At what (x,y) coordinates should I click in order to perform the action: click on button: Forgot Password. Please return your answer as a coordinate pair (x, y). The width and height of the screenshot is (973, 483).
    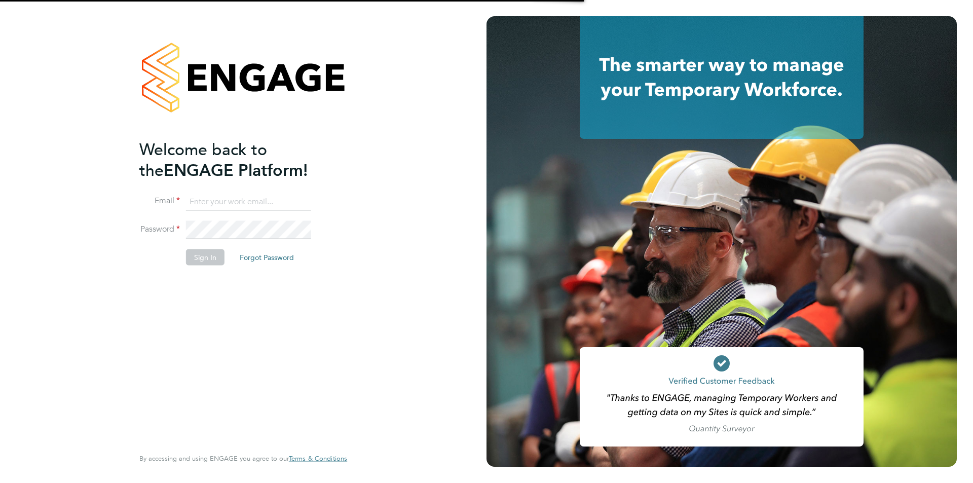
    Looking at the image, I should click on (267, 257).